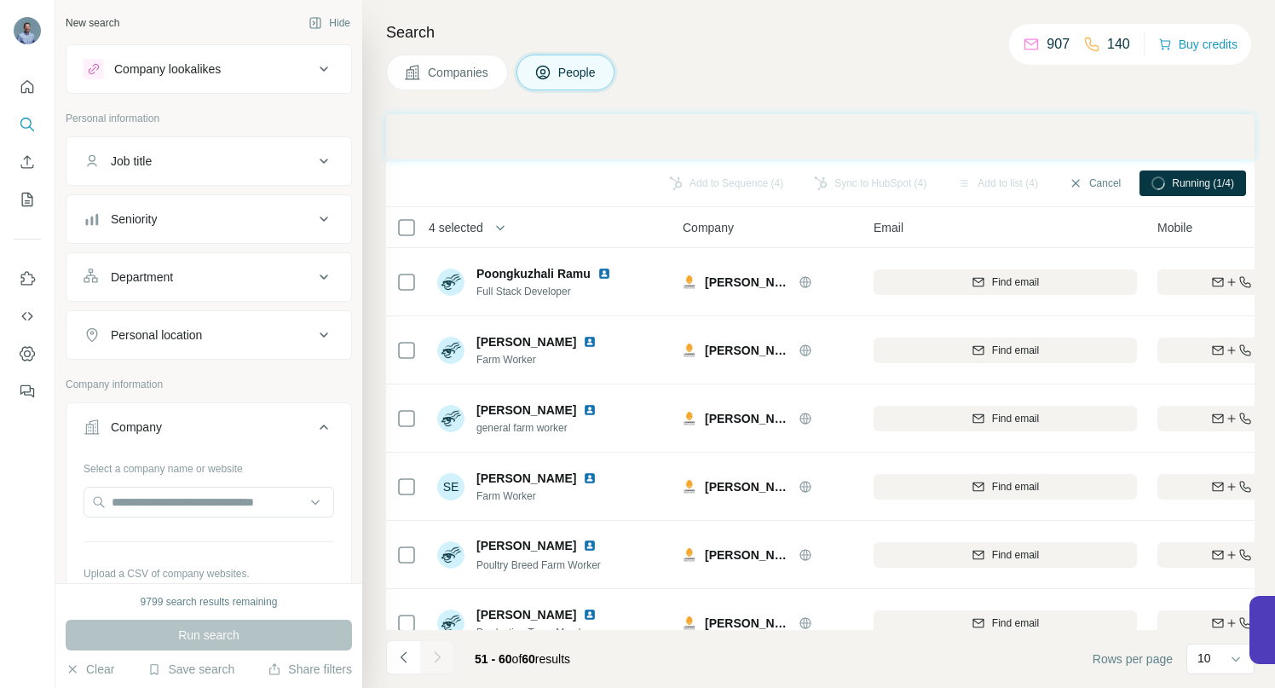 The width and height of the screenshot is (1275, 688). What do you see at coordinates (167, 69) in the screenshot?
I see `div: Company lookalikes` at bounding box center [167, 69].